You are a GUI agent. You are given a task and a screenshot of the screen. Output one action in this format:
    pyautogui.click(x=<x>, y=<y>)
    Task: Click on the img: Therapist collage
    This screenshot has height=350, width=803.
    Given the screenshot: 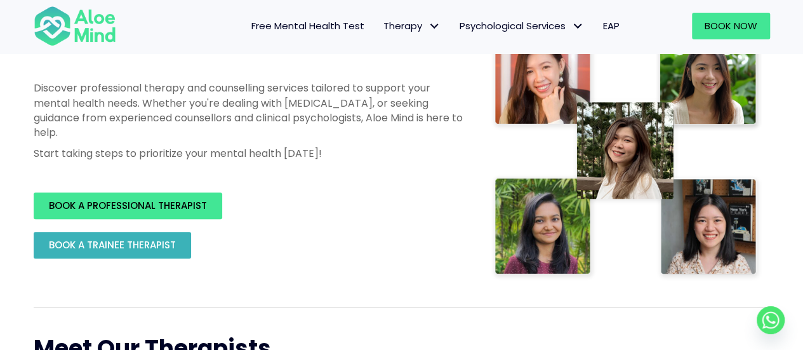 What is the action you would take?
    pyautogui.click(x=627, y=152)
    